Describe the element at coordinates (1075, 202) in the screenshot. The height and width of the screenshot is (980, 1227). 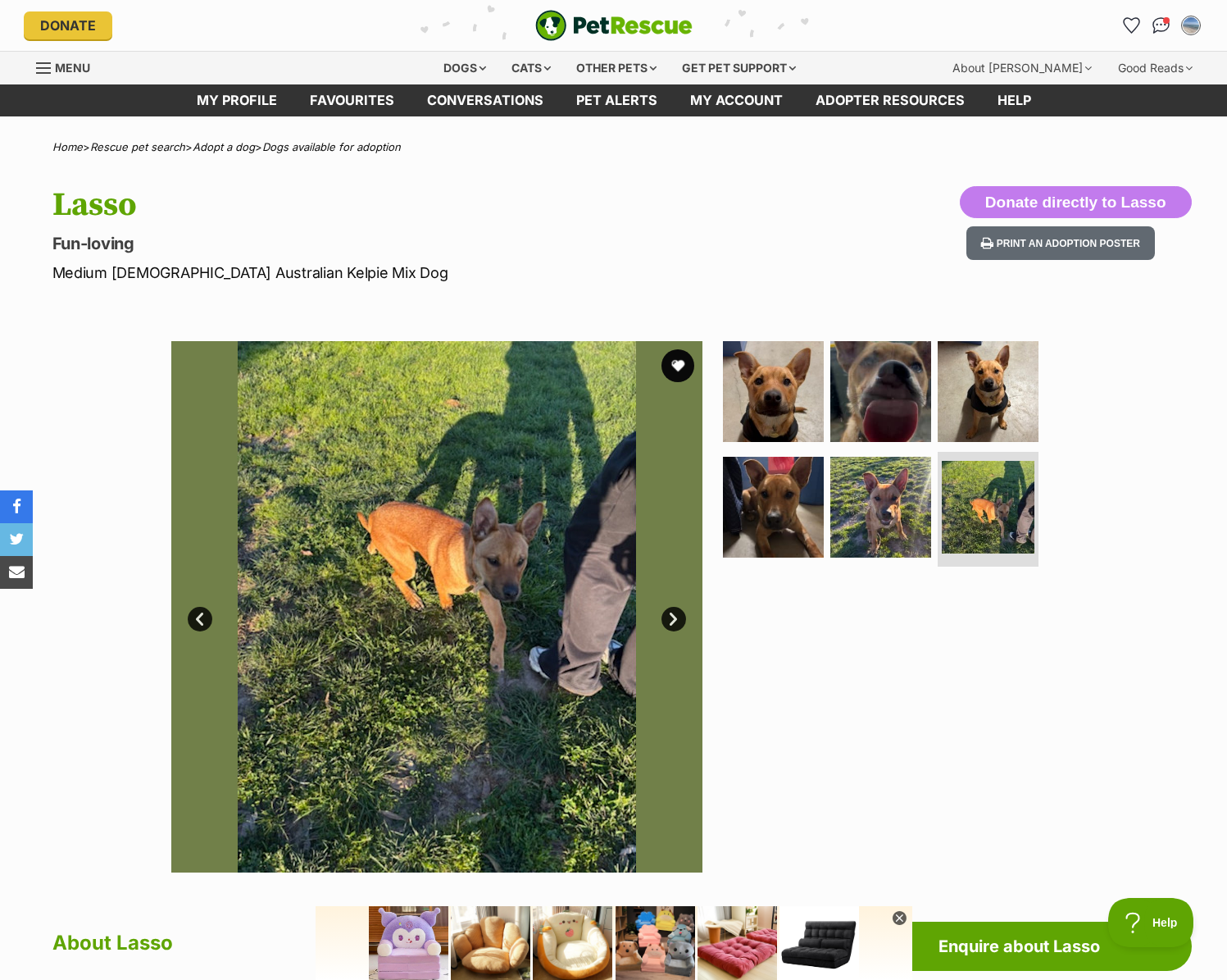
I see `button: Donate directly to Lasso` at that location.